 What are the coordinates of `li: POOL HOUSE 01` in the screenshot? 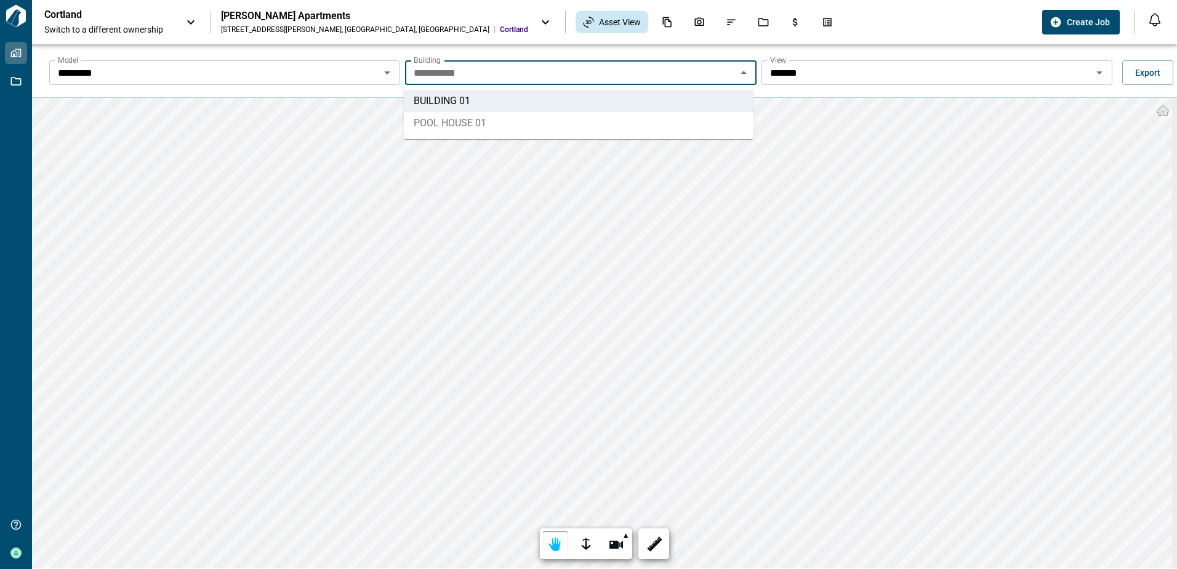 It's located at (579, 123).